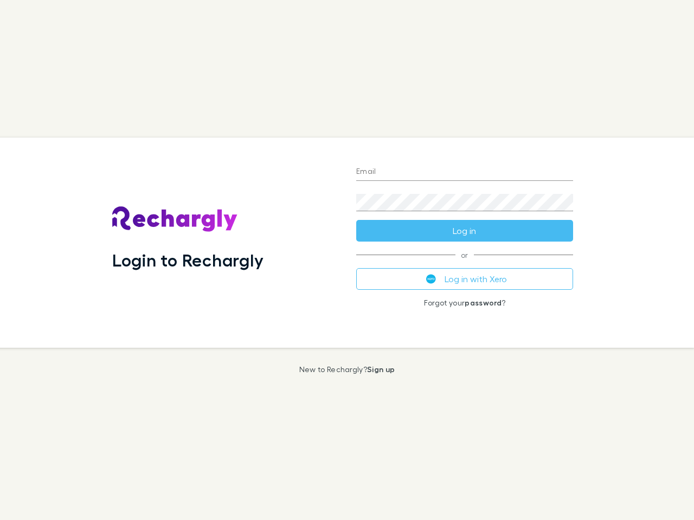 This screenshot has height=520, width=694. I want to click on a: password, so click(483, 302).